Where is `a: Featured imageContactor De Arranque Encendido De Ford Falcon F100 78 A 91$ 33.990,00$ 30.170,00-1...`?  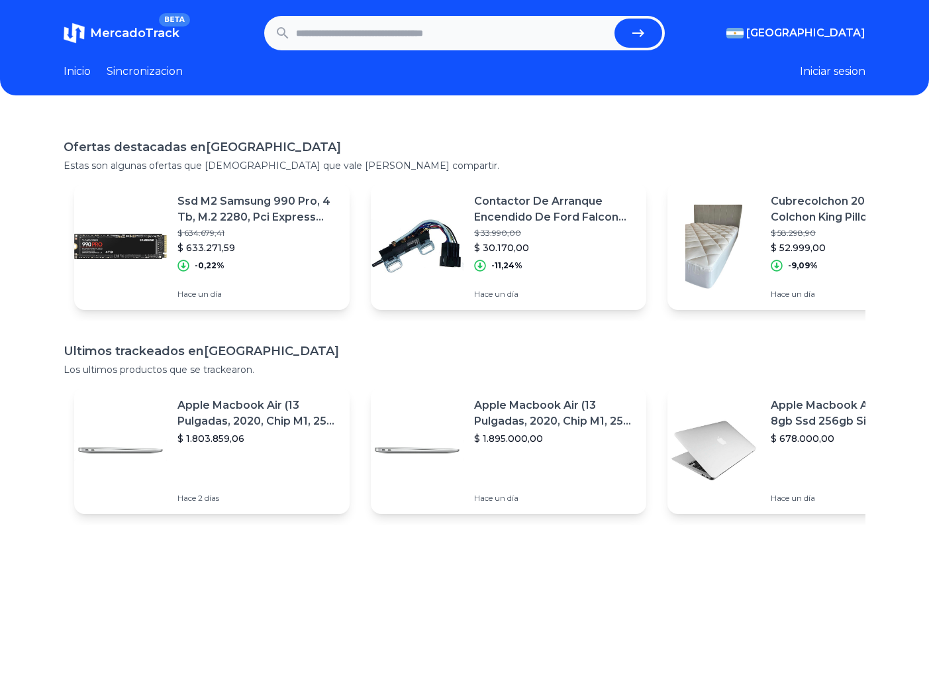
a: Featured imageContactor De Arranque Encendido De Ford Falcon F100 78 A 91$ 33.990,00$ 30.170,00-1... is located at coordinates (509, 246).